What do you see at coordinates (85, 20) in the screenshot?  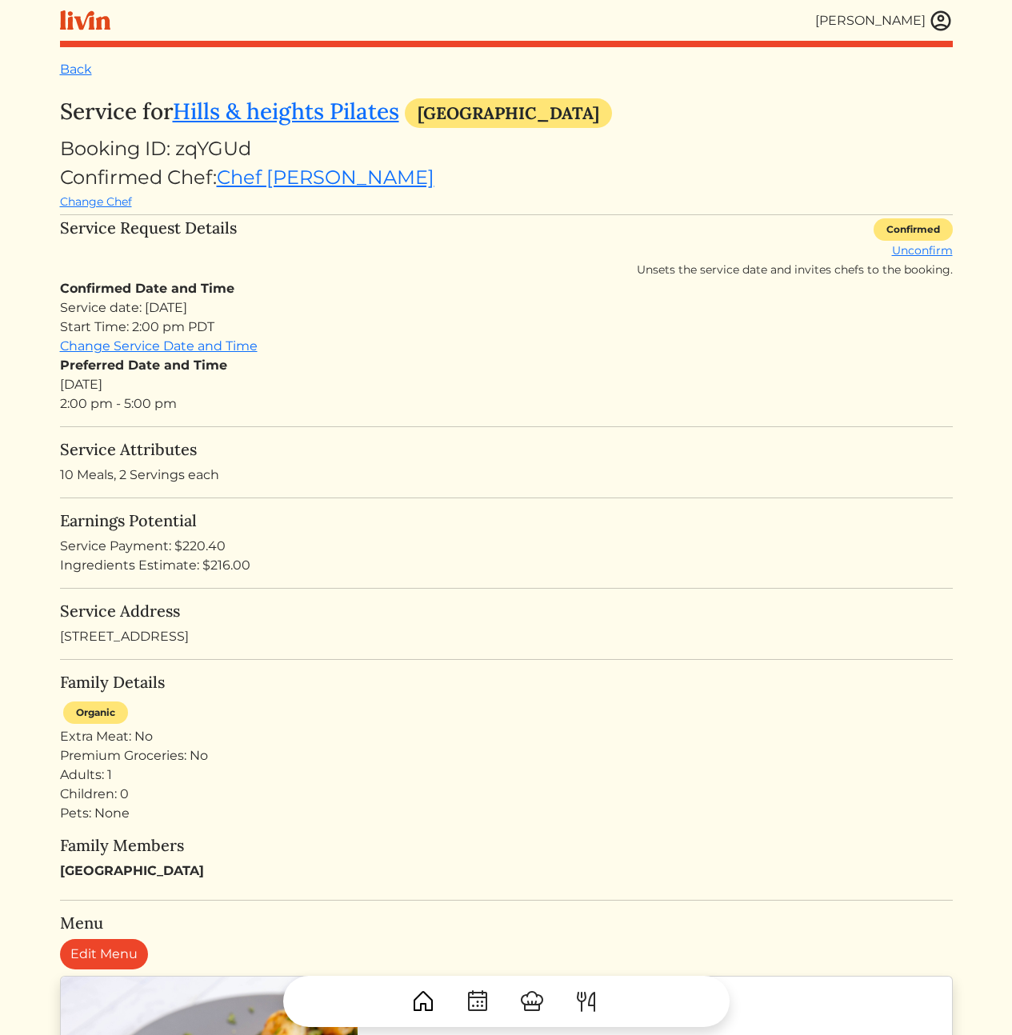 I see `img: livin-logo-a0d97d1a881af30f6274990eb6222085a2533c92bbd1e4f22c21b4f0d0e3210c.svg` at bounding box center [85, 20].